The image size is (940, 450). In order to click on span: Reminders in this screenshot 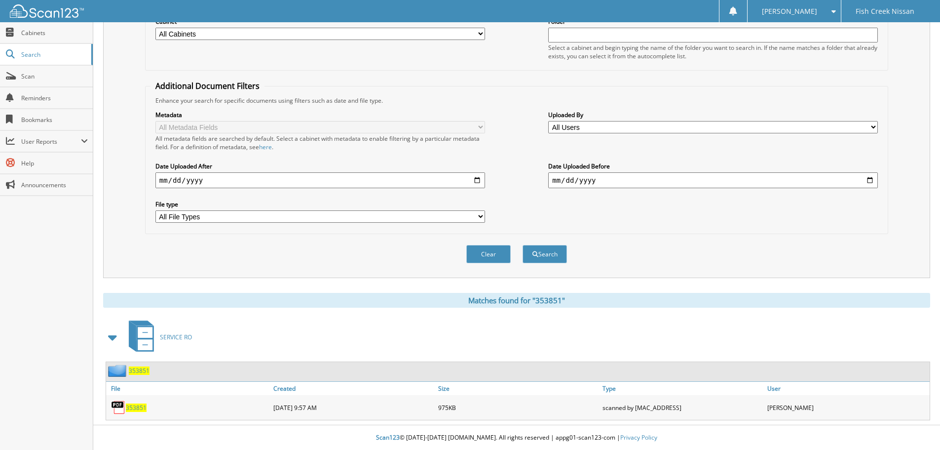, I will do `click(54, 98)`.